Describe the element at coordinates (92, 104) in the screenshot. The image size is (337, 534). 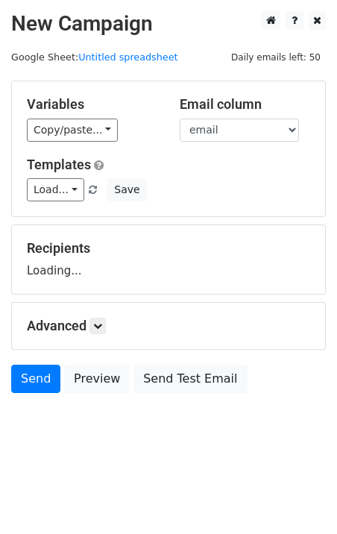
I see `h5: Variables` at that location.